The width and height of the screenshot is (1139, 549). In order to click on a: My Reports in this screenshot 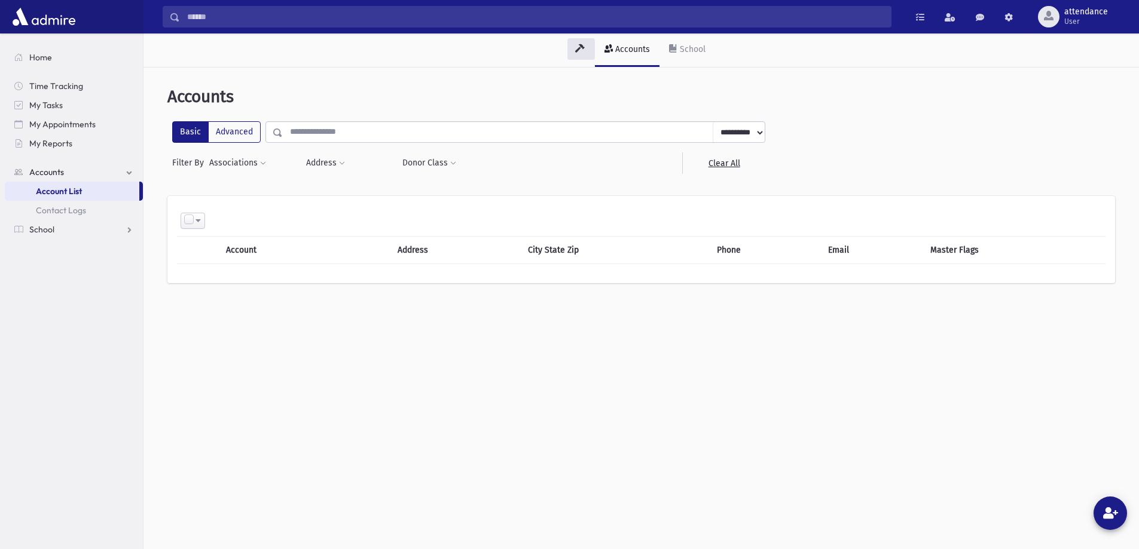, I will do `click(74, 143)`.